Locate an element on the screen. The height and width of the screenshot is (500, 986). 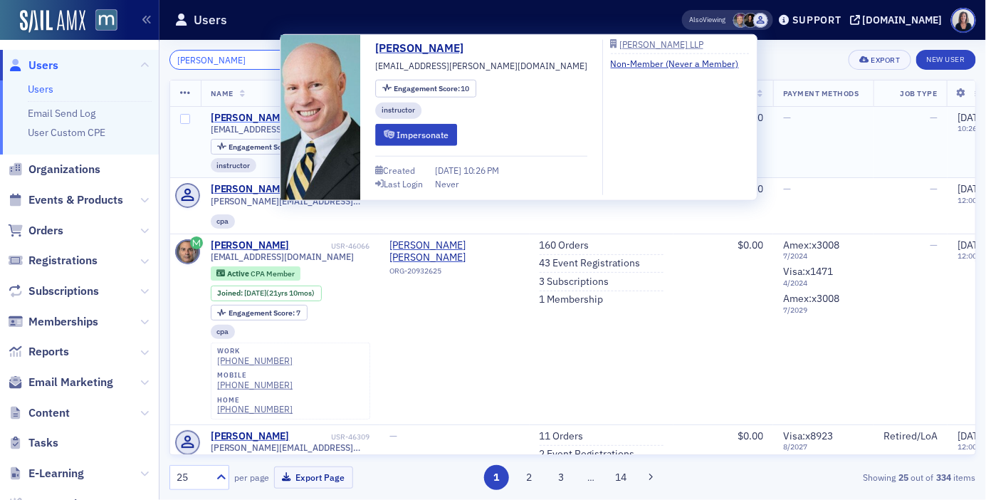
a: Registrations is located at coordinates (53, 261).